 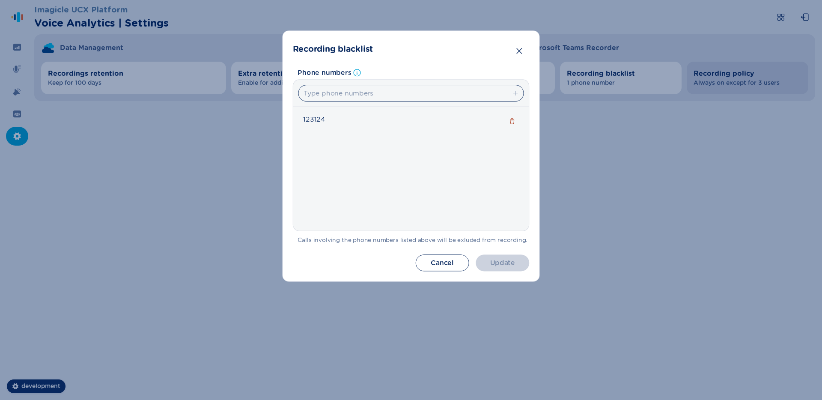 I want to click on button: Update, so click(x=502, y=262).